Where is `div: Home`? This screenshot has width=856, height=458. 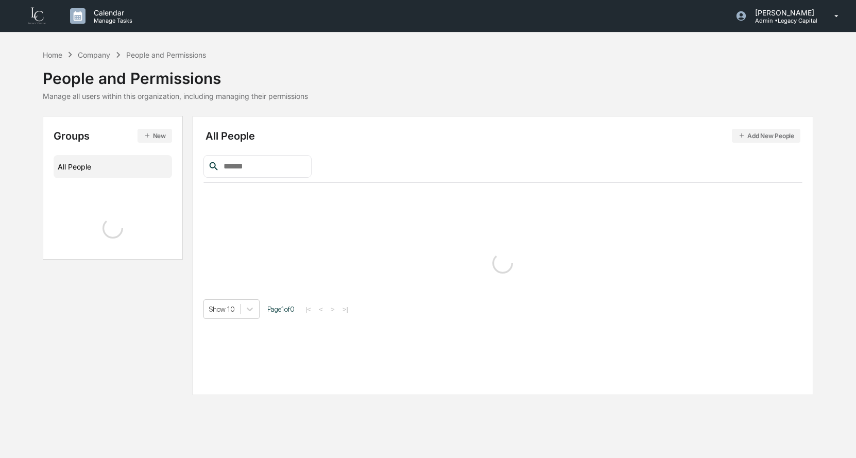
div: Home is located at coordinates (53, 55).